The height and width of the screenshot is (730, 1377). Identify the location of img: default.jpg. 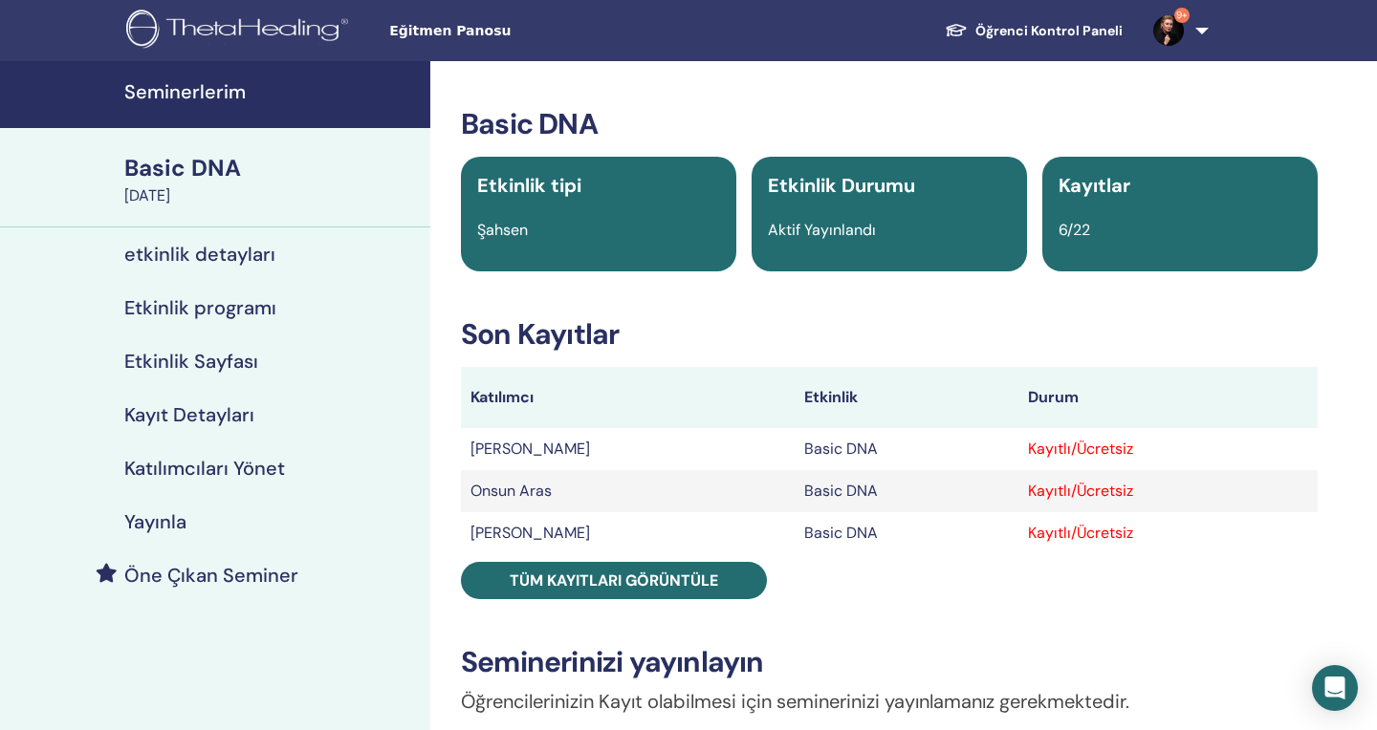
(1168, 31).